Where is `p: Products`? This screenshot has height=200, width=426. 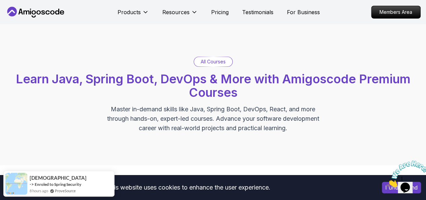
p: Products is located at coordinates (129, 12).